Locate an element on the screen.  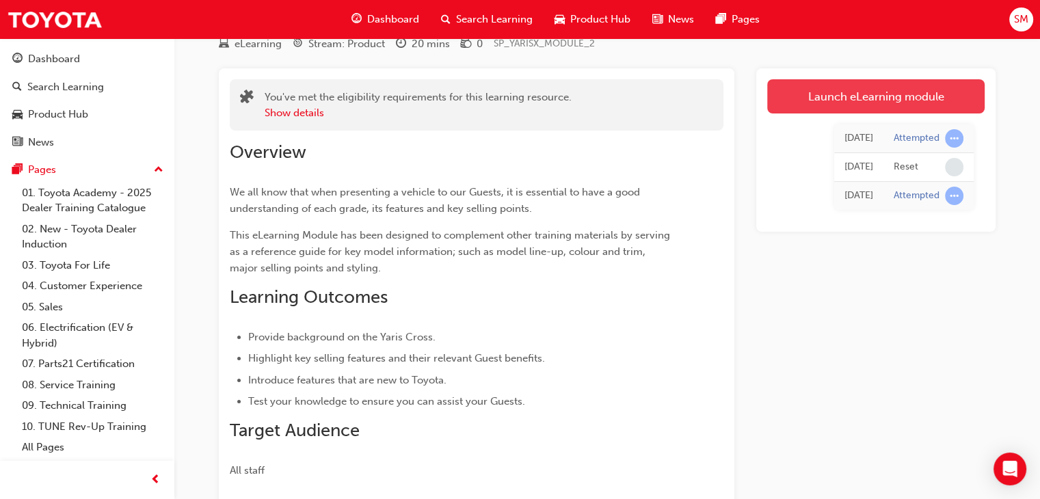
span: puzzle-icon is located at coordinates (247, 98).